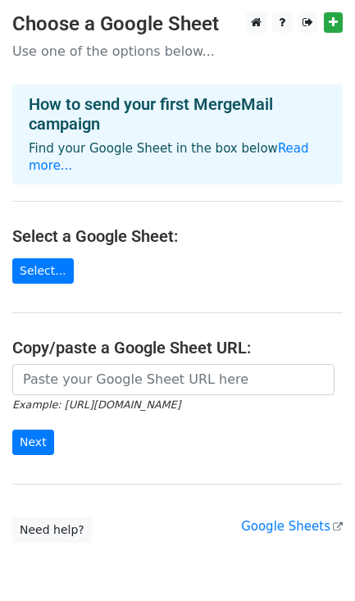  What do you see at coordinates (177, 236) in the screenshot?
I see `h4: Select a Google Sheet:` at bounding box center [177, 236].